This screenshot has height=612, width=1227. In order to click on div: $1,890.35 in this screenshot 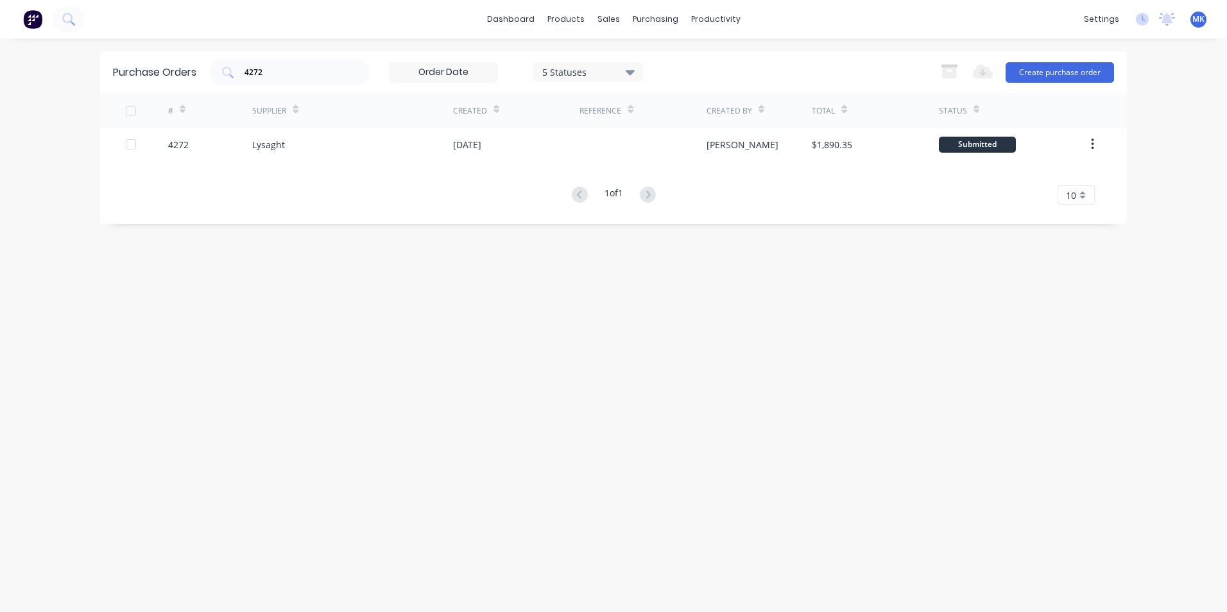, I will do `click(832, 144)`.